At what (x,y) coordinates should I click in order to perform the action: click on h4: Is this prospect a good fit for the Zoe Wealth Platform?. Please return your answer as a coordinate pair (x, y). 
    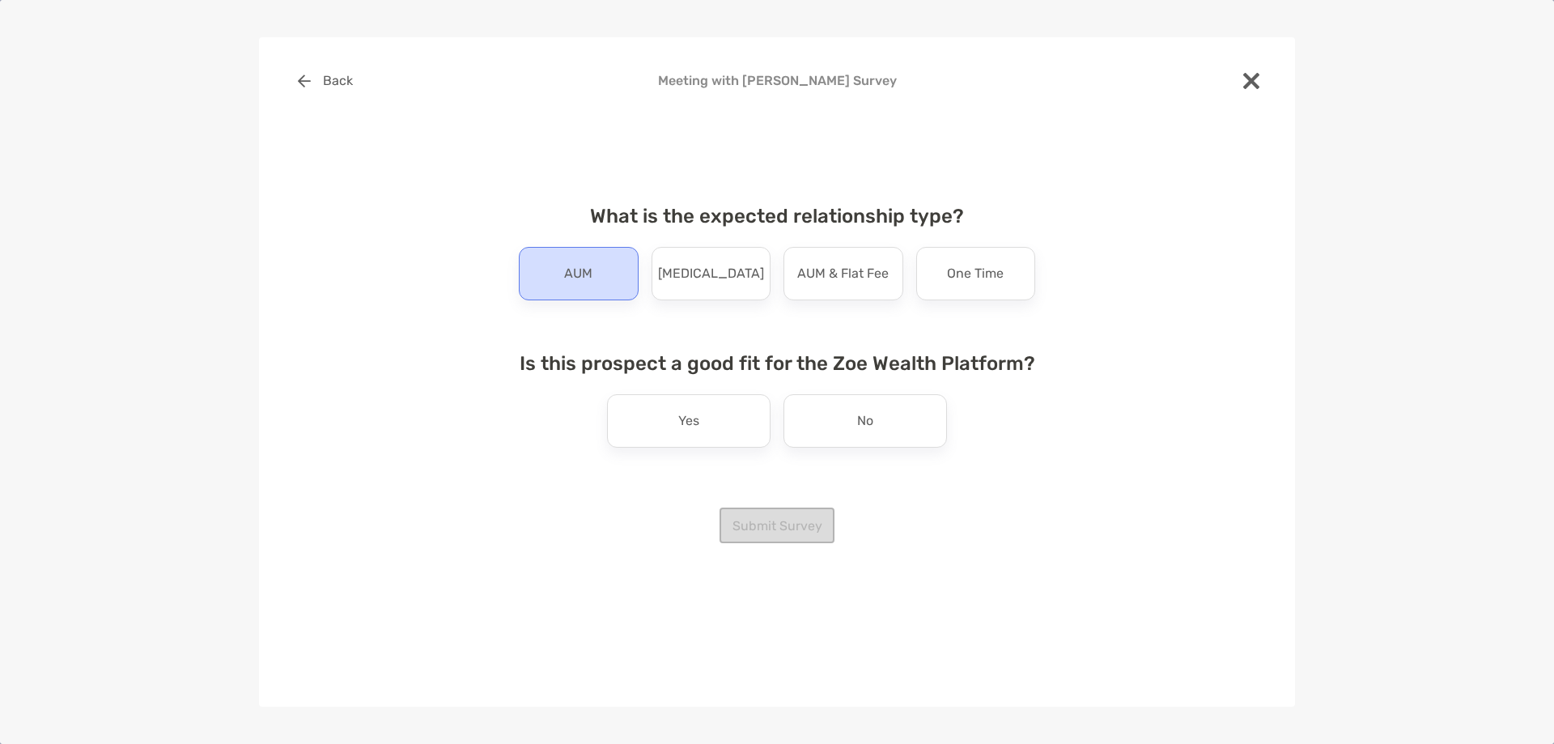
    Looking at the image, I should click on (777, 363).